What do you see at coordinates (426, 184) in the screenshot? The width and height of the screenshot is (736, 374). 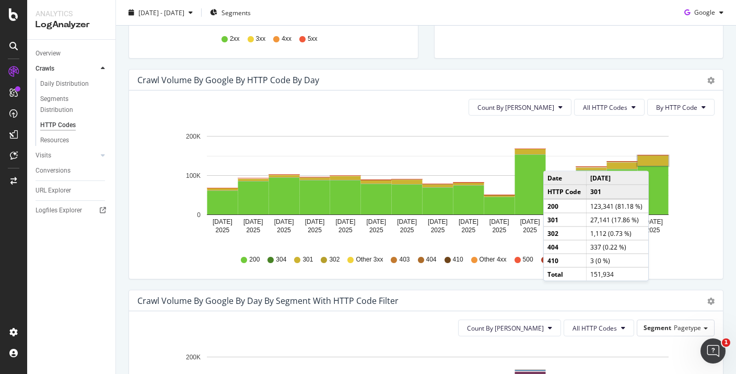 I see `div: A chart.` at bounding box center [426, 184].